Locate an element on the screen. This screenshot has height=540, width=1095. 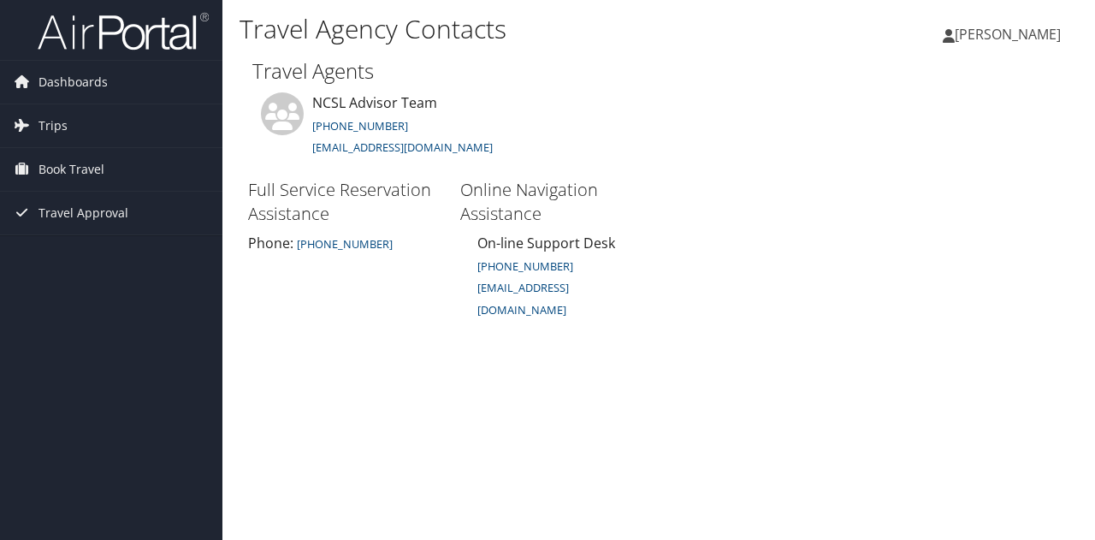
span: On-line Support Desk is located at coordinates (546, 243).